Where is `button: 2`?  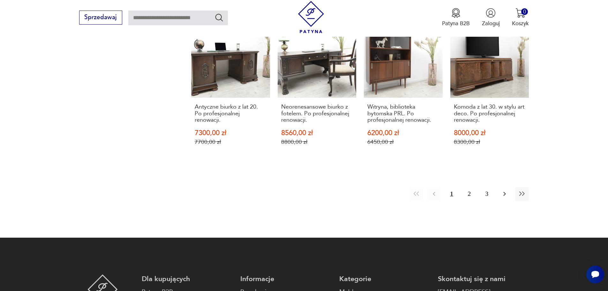
button: 2 is located at coordinates (469, 194).